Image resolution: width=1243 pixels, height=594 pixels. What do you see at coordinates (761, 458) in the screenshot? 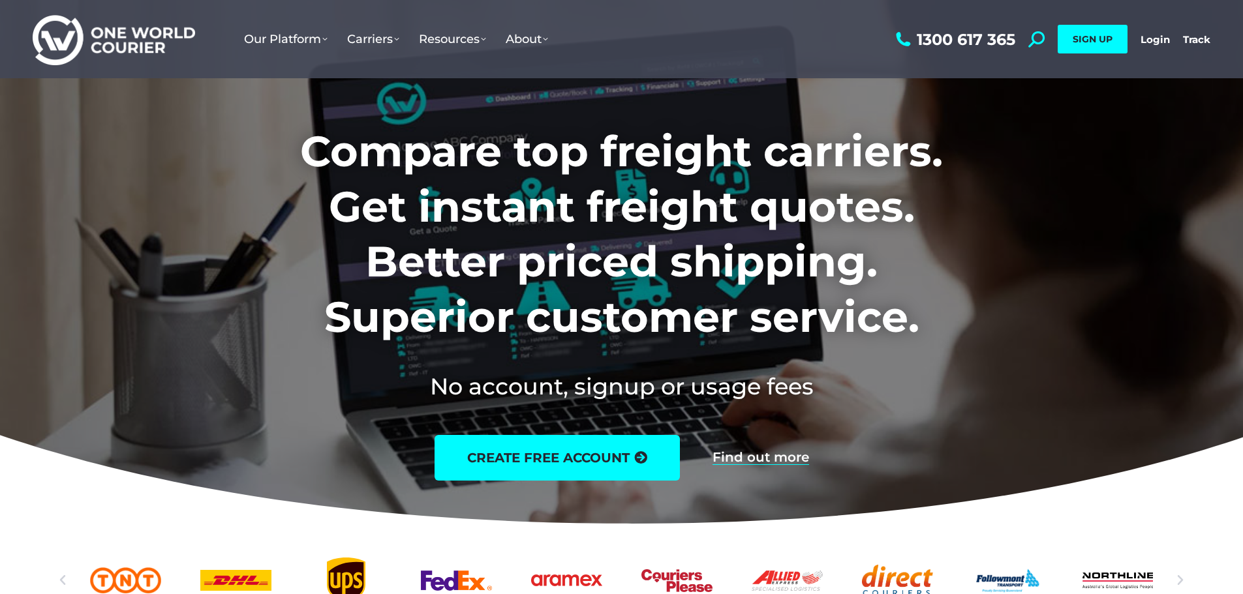
I see `a: Find out more` at bounding box center [761, 458].